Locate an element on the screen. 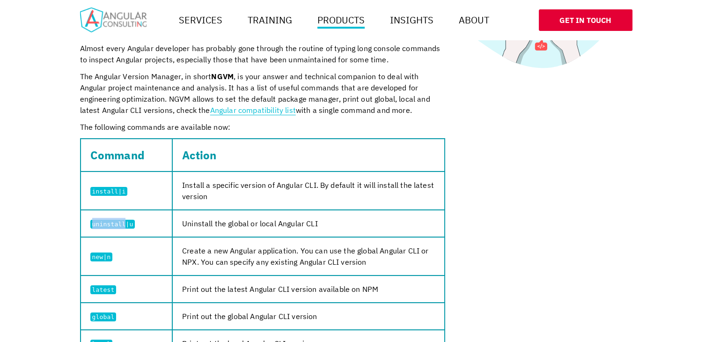  code: latest is located at coordinates (103, 289).